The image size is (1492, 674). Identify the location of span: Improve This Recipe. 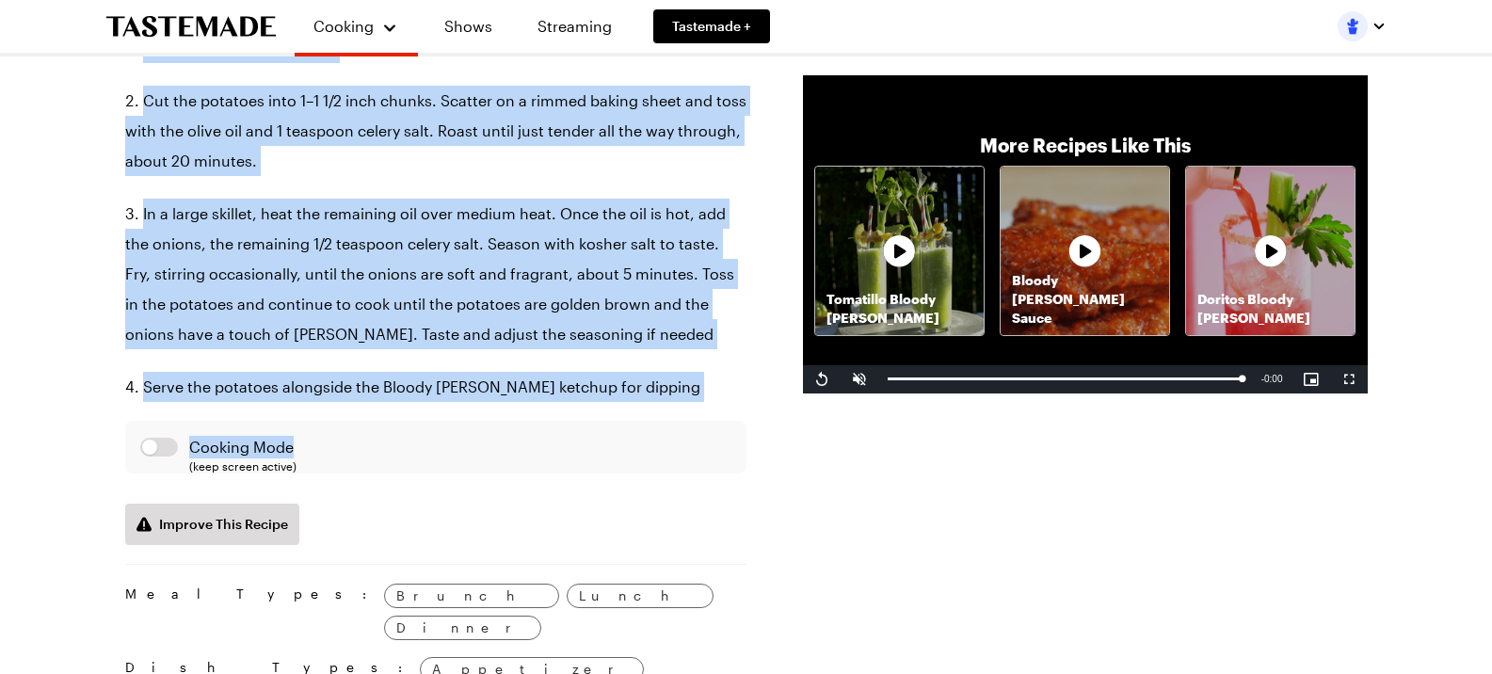
(223, 524).